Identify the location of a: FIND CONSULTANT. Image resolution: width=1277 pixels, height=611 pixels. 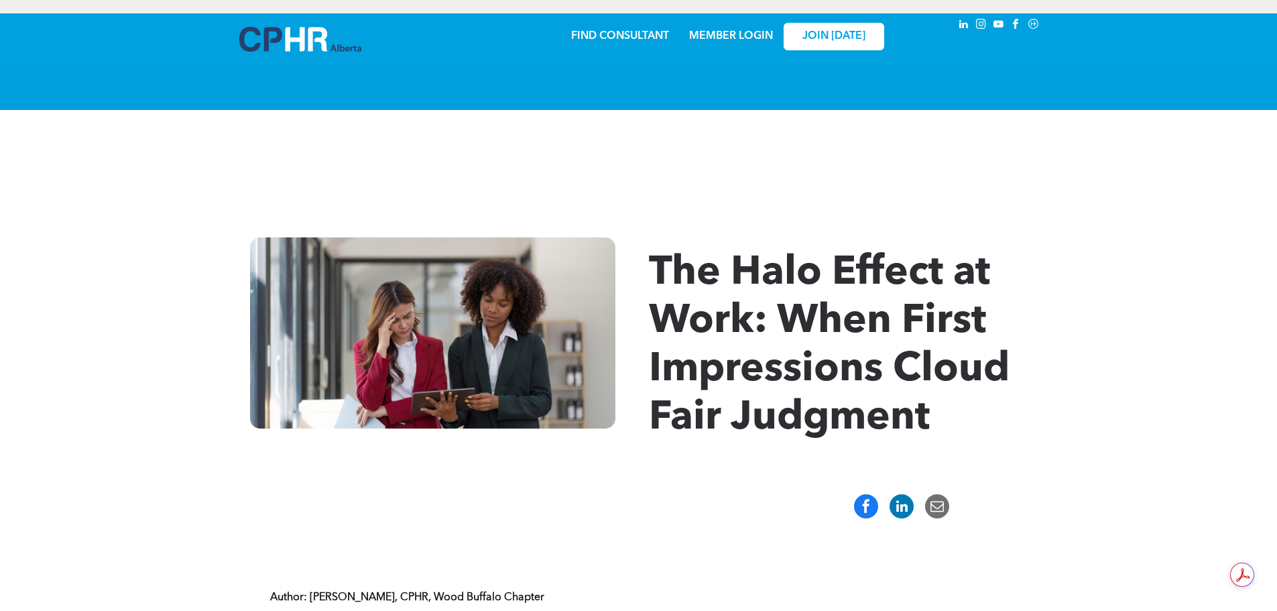
(620, 36).